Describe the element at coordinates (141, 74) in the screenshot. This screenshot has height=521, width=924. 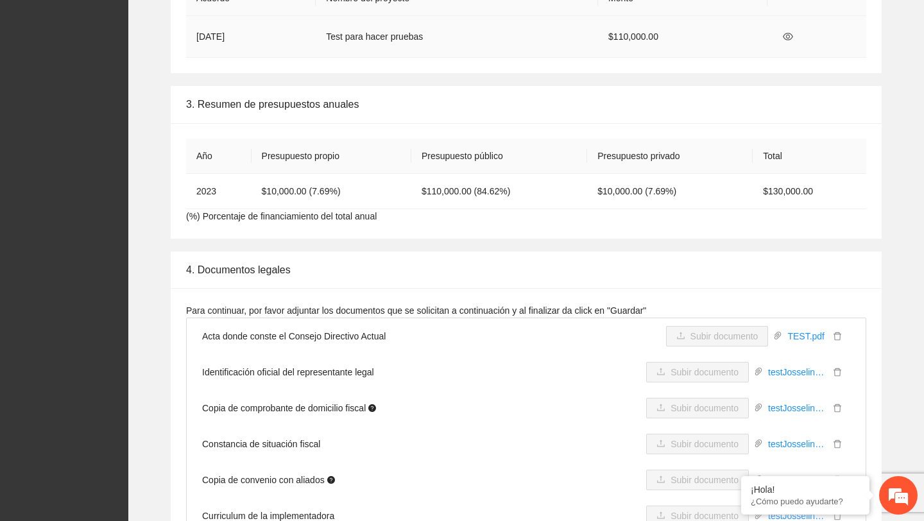
I see `div: Chatee con nosotros ahora` at that location.